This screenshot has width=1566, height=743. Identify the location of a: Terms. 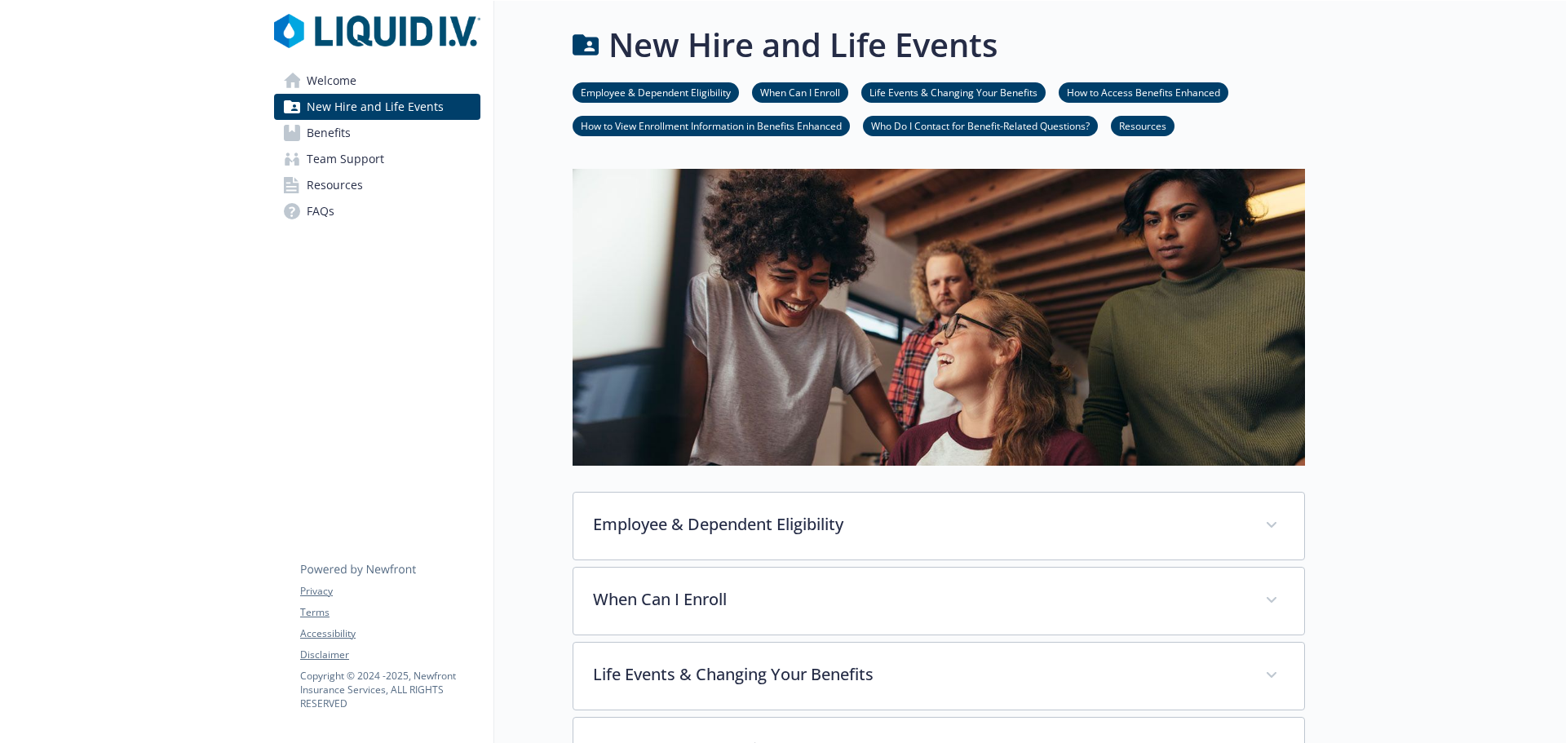
(390, 612).